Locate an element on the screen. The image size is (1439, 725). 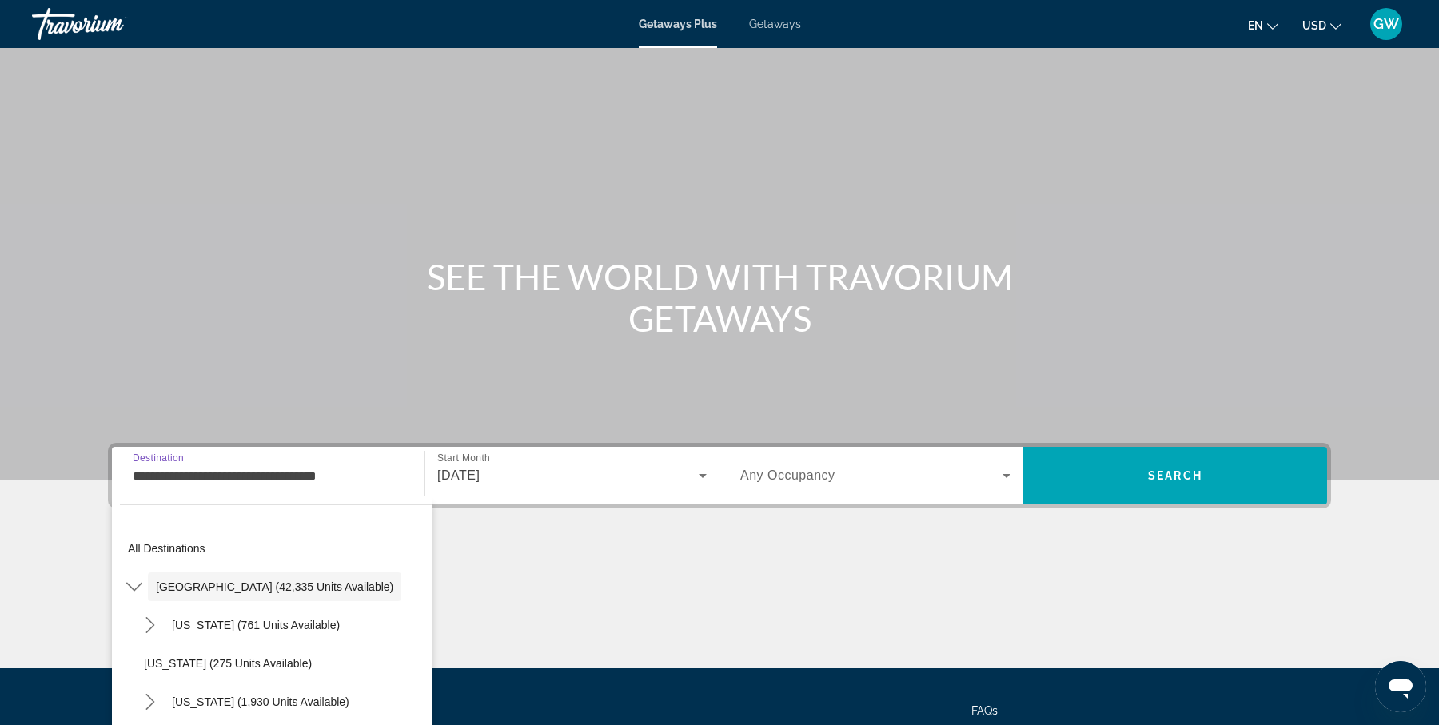
a: Getaways Plus is located at coordinates (678, 24).